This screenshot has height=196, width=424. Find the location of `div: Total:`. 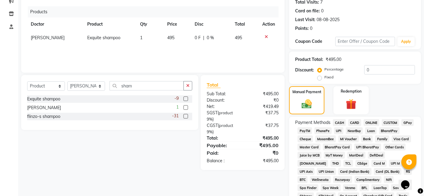

div: Total: is located at coordinates (222, 138).